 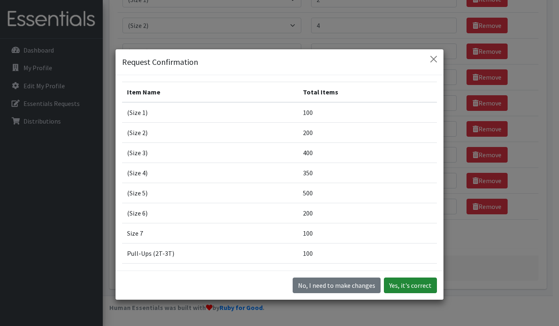 What do you see at coordinates (160, 62) in the screenshot?
I see `h5: Request Confirmation` at bounding box center [160, 62].